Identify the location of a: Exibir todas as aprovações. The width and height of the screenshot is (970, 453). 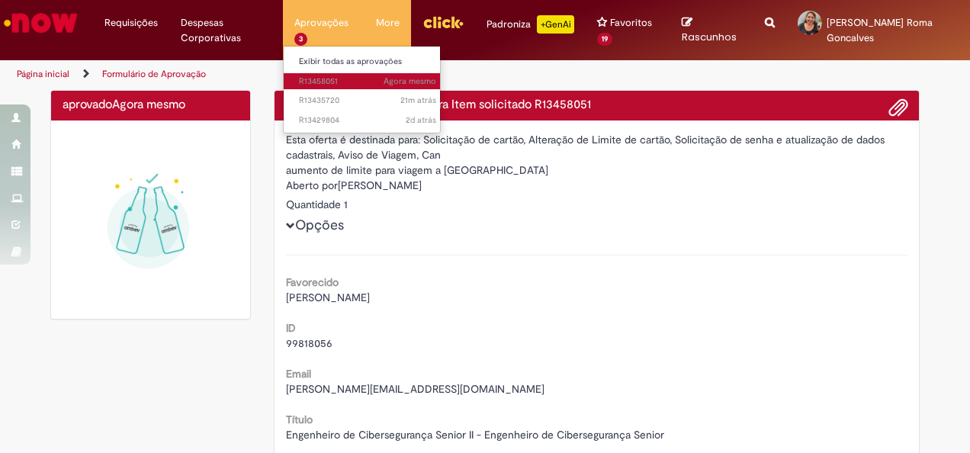
(368, 62).